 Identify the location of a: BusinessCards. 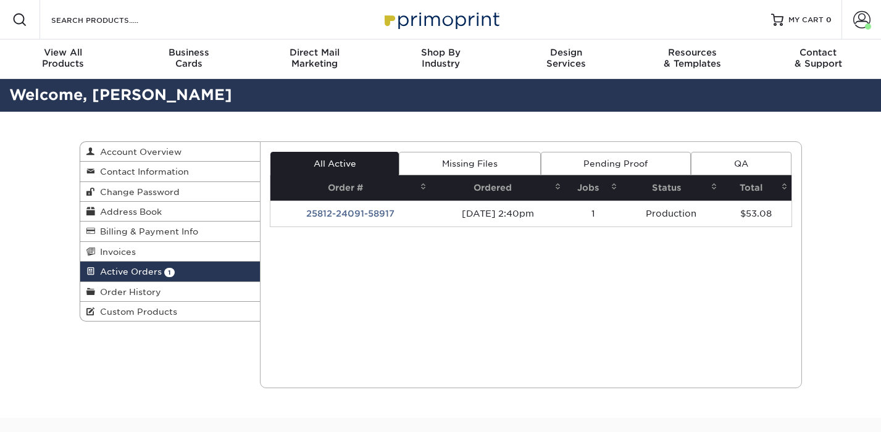
(189, 59).